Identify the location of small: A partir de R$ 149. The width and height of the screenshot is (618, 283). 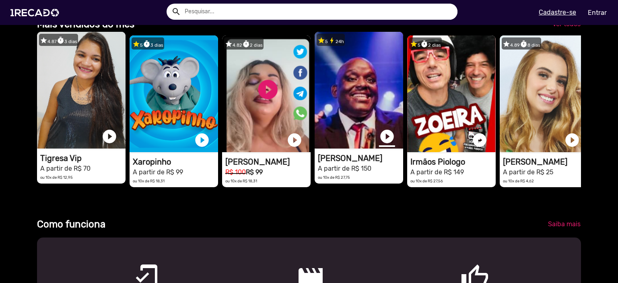
(437, 172).